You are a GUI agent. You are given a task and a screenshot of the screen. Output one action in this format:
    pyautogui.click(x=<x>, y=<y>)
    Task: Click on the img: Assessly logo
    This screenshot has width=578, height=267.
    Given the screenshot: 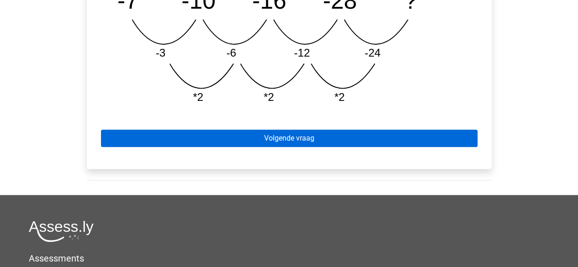 What is the action you would take?
    pyautogui.click(x=61, y=231)
    